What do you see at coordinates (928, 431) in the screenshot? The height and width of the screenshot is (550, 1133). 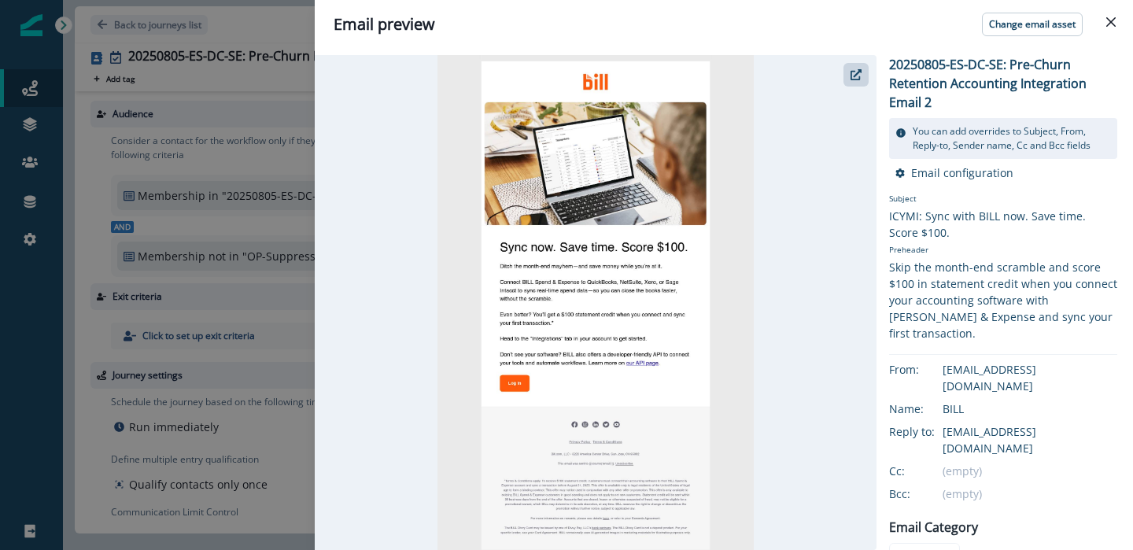 I see `div: Reply to:` at bounding box center [928, 431].